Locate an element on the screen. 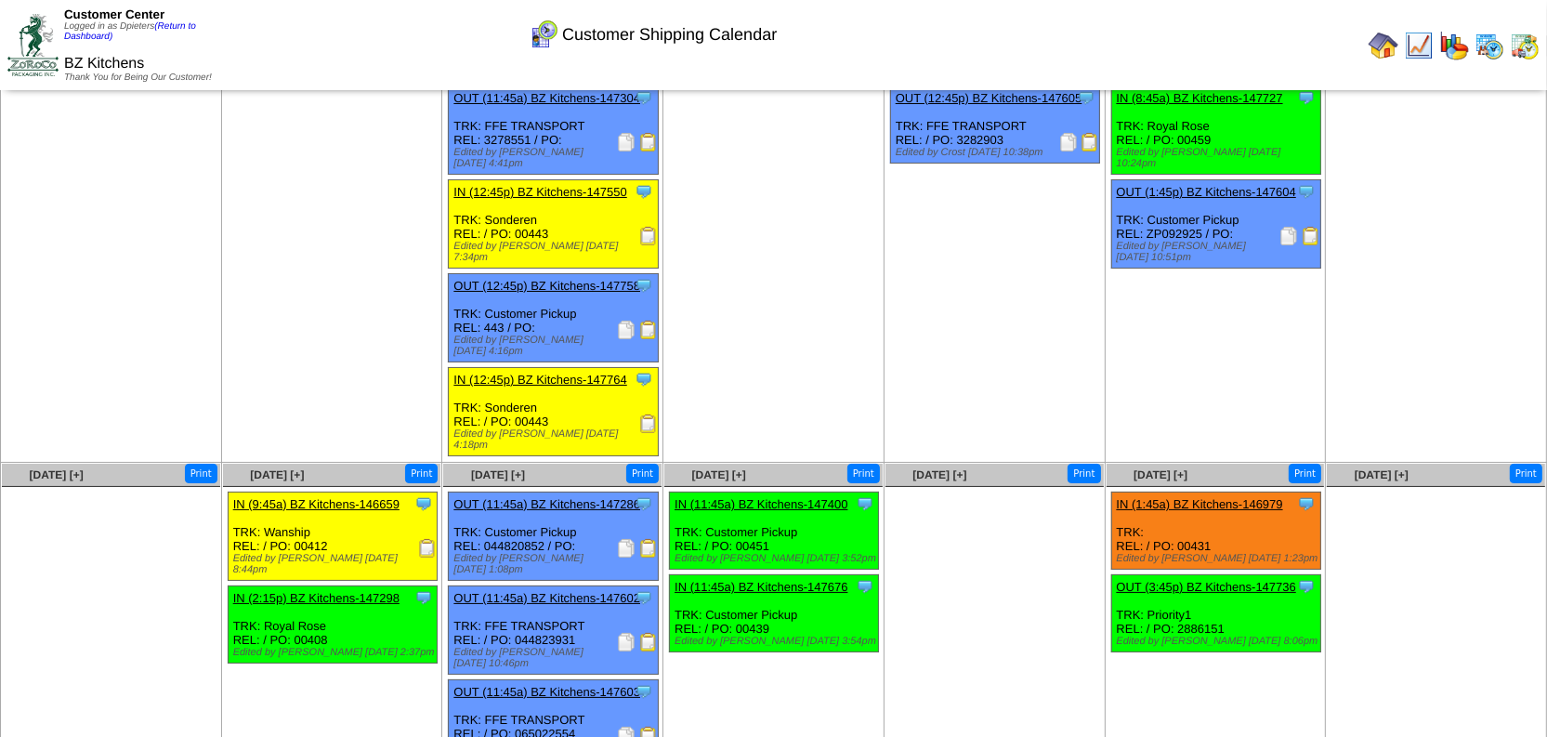 This screenshot has height=737, width=1547. a: IN (11:45a) BZ Kitchens-147676 is located at coordinates (761, 586).